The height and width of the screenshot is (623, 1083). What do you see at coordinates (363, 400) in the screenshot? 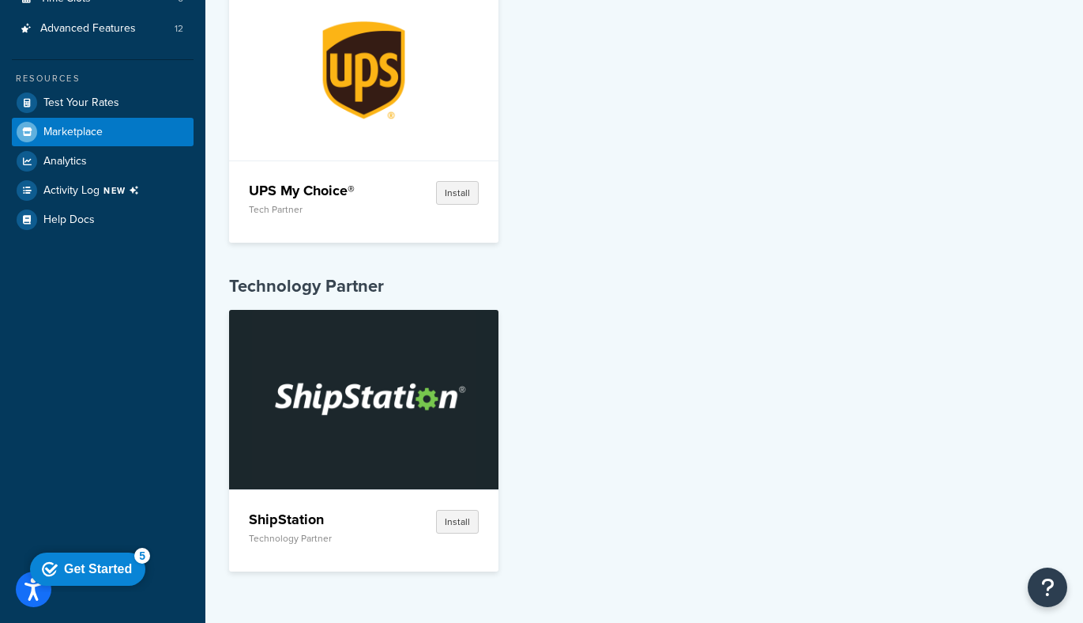
I see `a: ShipStation` at bounding box center [363, 400].